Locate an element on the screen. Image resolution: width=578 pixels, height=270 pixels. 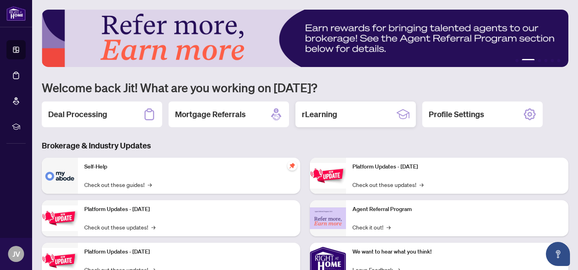
img: Self-Help is located at coordinates (60, 176).